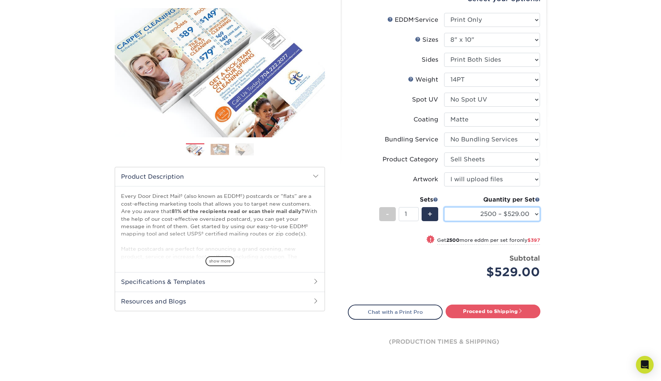 Image resolution: width=661 pixels, height=381 pixels. I want to click on div: Sizes, so click(426, 40).